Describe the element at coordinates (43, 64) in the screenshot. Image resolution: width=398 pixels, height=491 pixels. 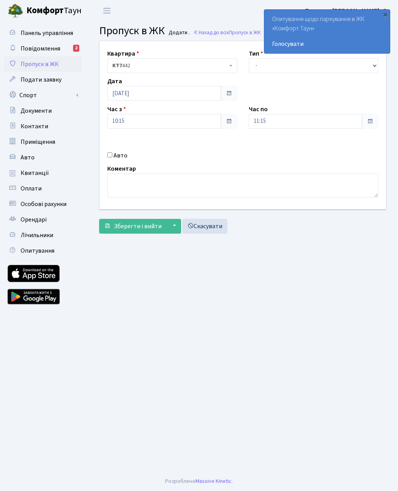
I see `a: Пропуск в ЖК` at that location.